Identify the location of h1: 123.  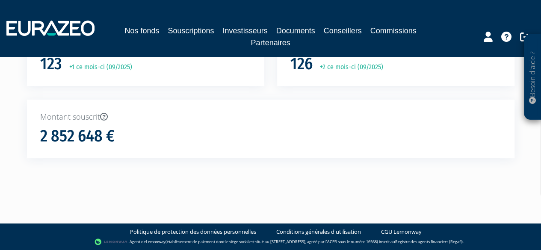
(51, 64).